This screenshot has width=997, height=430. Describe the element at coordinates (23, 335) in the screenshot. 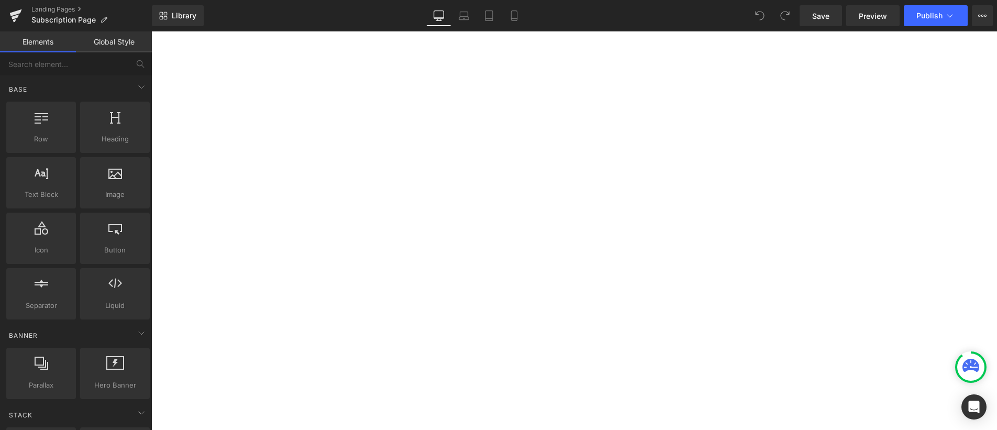

I see `span: Banner` at that location.